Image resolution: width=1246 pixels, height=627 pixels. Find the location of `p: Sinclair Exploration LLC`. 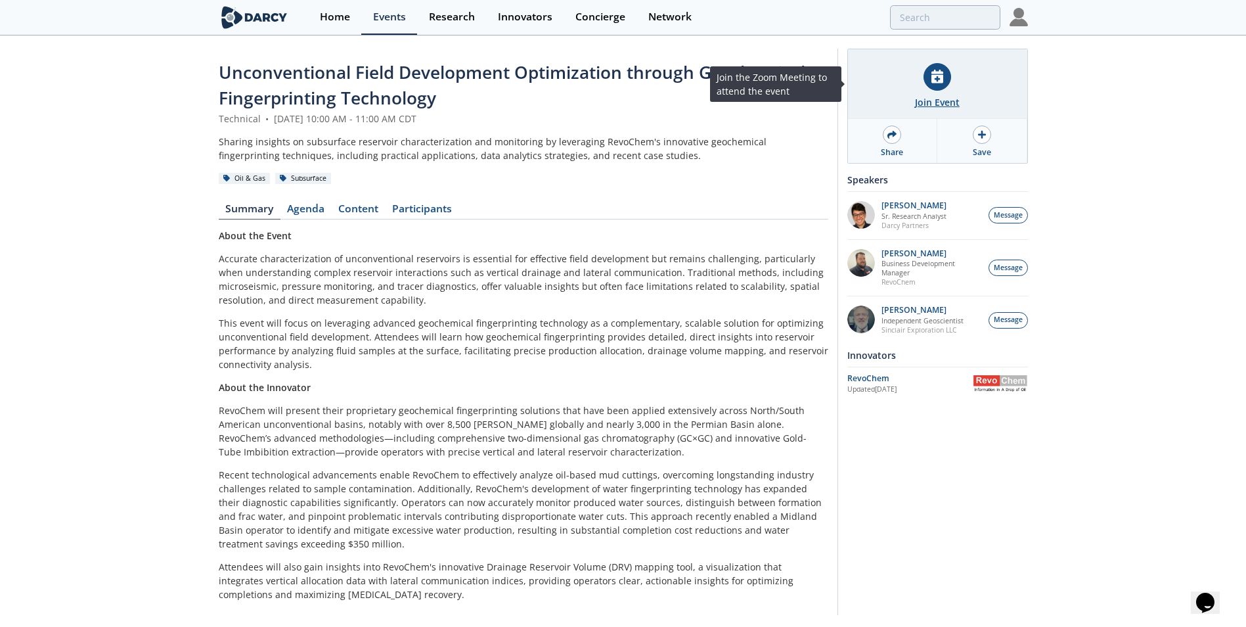

p: Sinclair Exploration LLC is located at coordinates (922, 330).